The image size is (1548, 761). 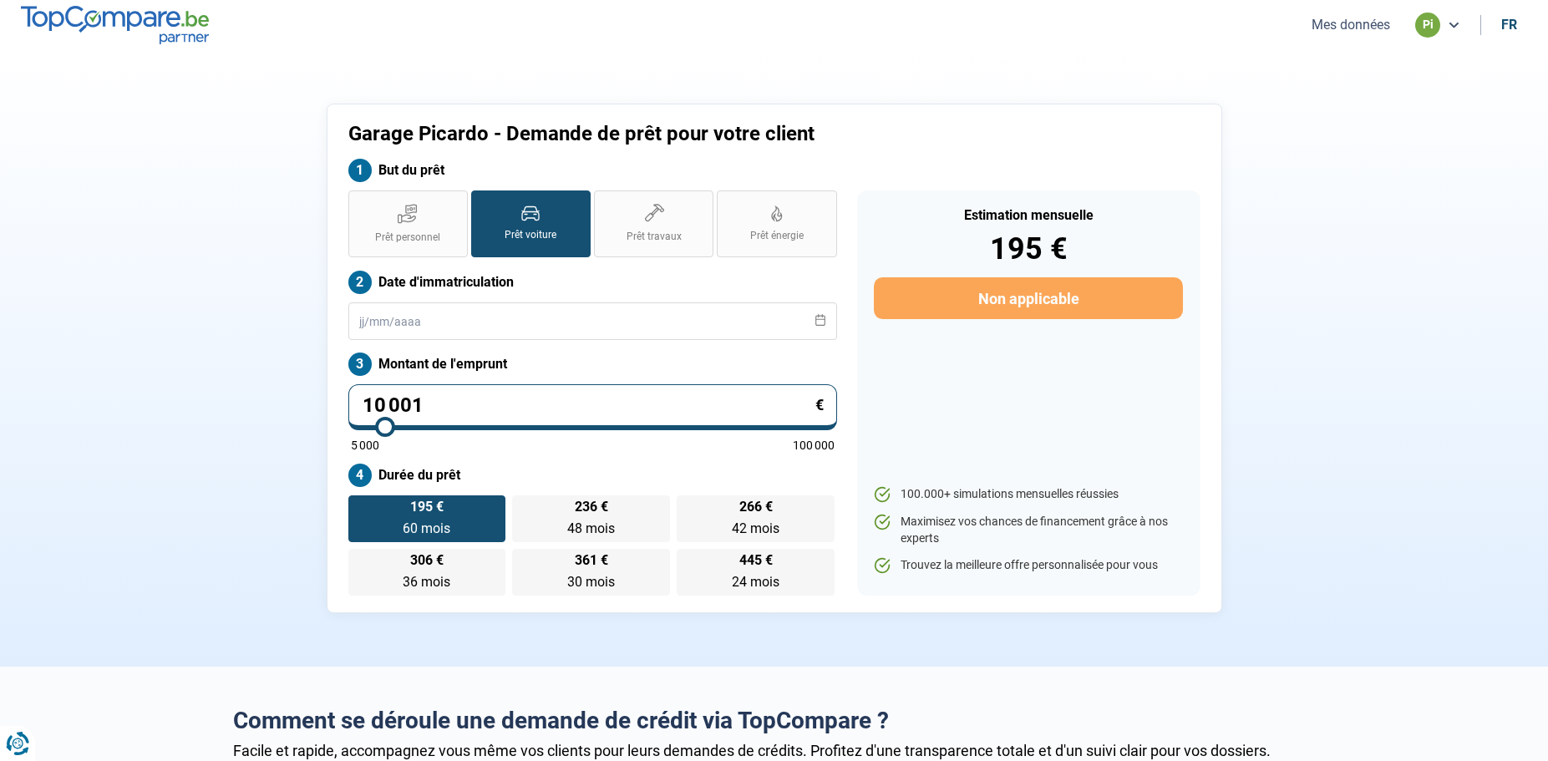 What do you see at coordinates (591, 528) in the screenshot?
I see `span: 48 mois` at bounding box center [591, 528].